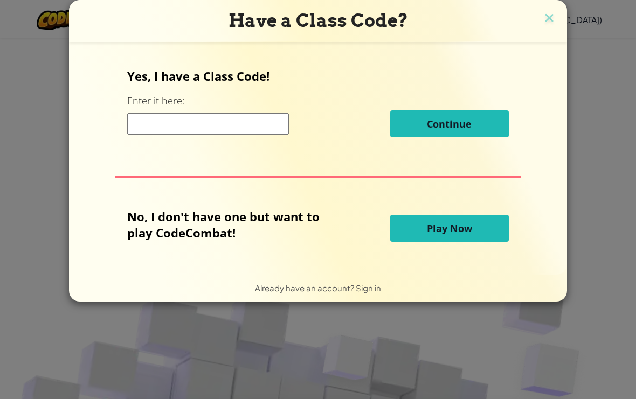 This screenshot has width=636, height=399. What do you see at coordinates (450, 124) in the screenshot?
I see `button: Continue` at bounding box center [450, 124].